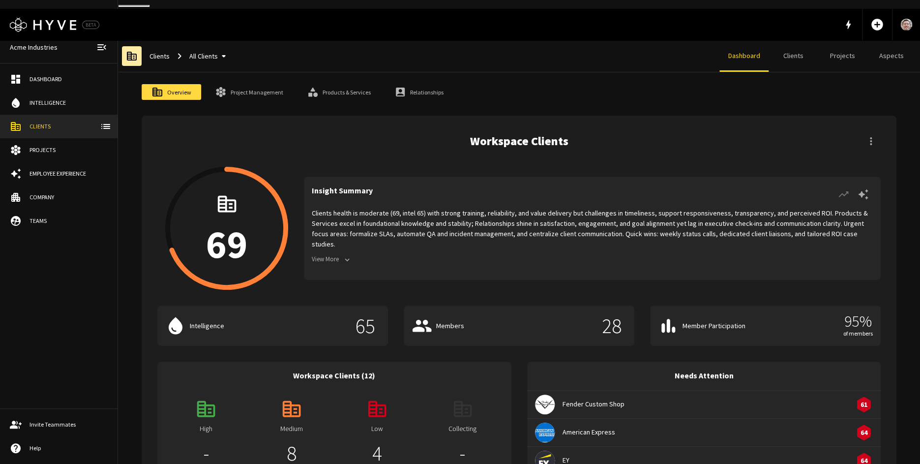 The height and width of the screenshot is (464, 920). Describe the element at coordinates (710, 404) in the screenshot. I see `span: Fender Custom Shop` at that location.